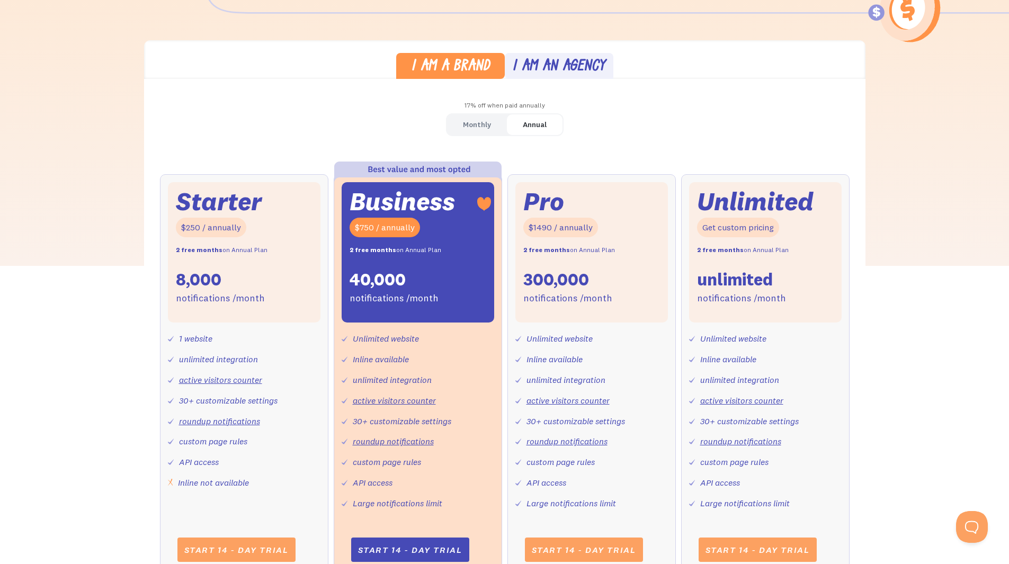 This screenshot has height=564, width=1009. I want to click on div: Annual, so click(535, 125).